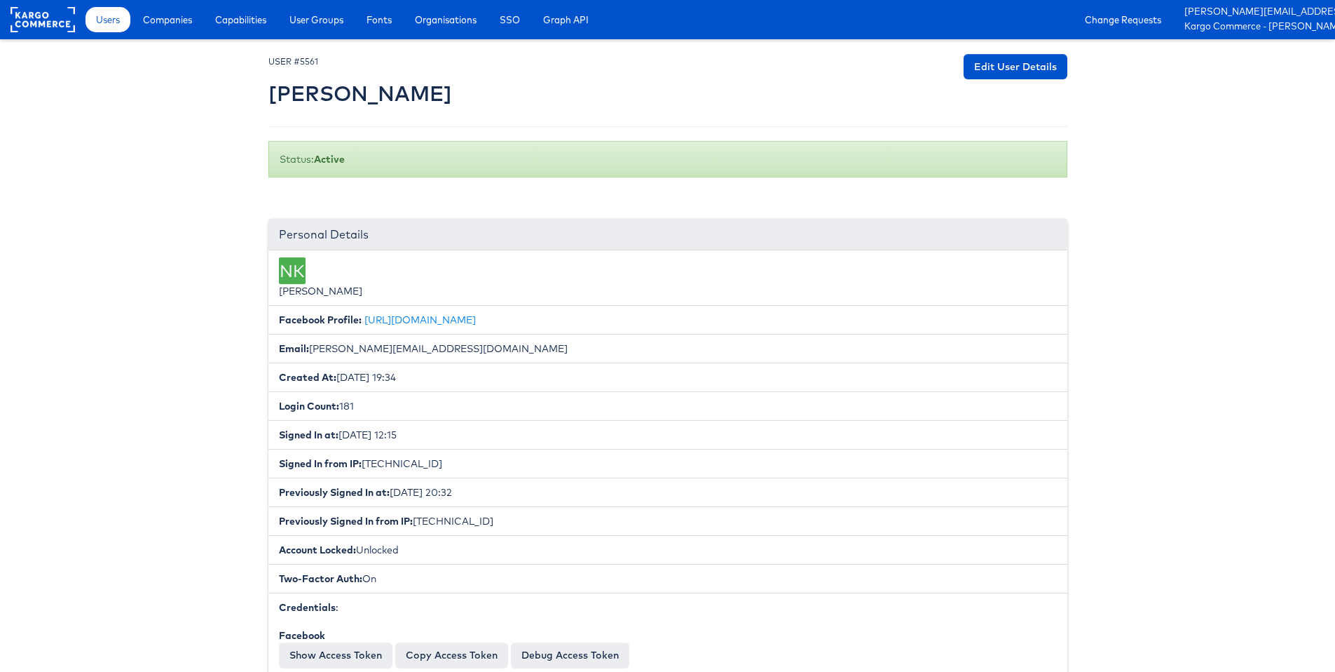 Image resolution: width=1335 pixels, height=672 pixels. What do you see at coordinates (329, 159) in the screenshot?
I see `b: Active` at bounding box center [329, 159].